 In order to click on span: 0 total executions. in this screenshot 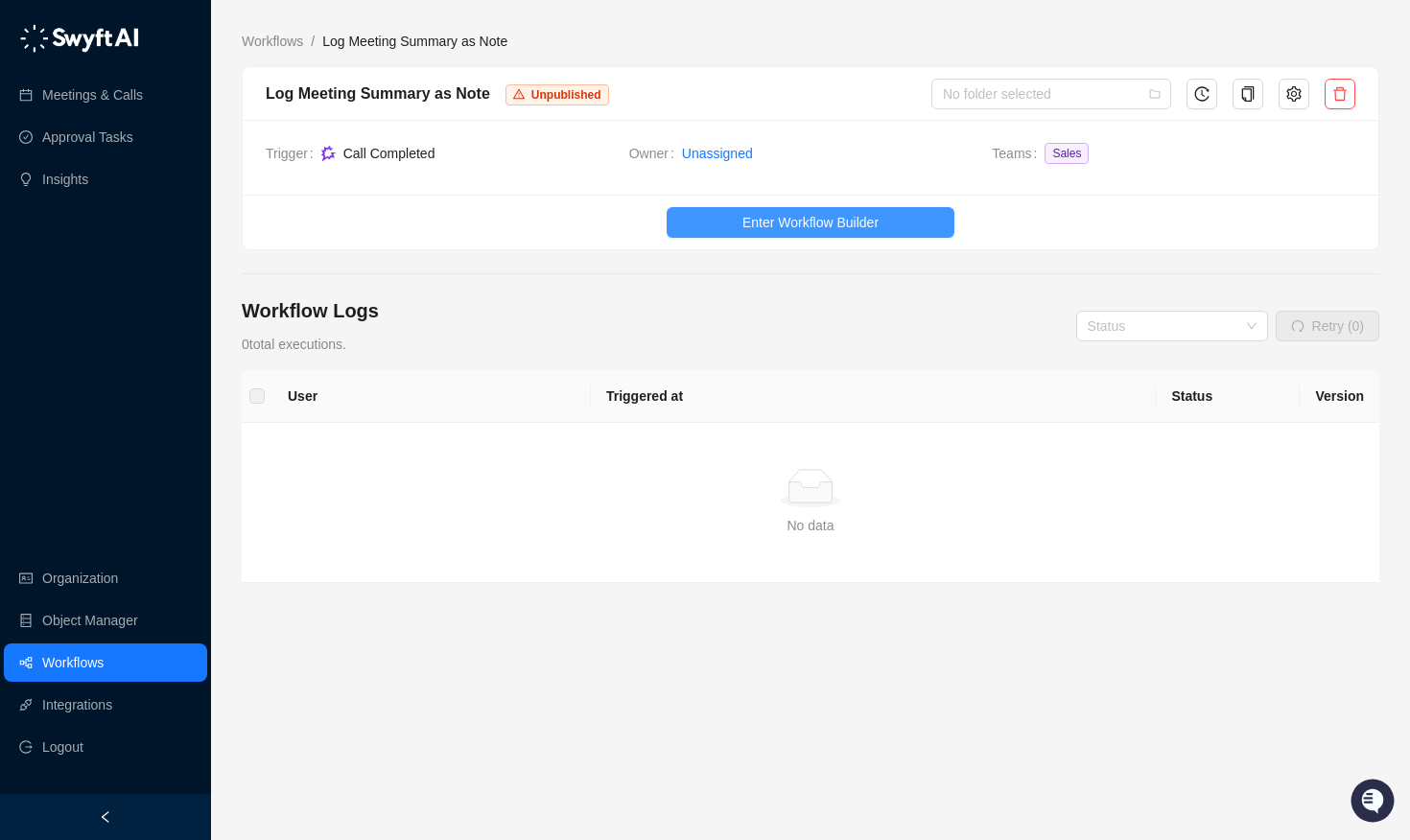, I will do `click(294, 344)`.